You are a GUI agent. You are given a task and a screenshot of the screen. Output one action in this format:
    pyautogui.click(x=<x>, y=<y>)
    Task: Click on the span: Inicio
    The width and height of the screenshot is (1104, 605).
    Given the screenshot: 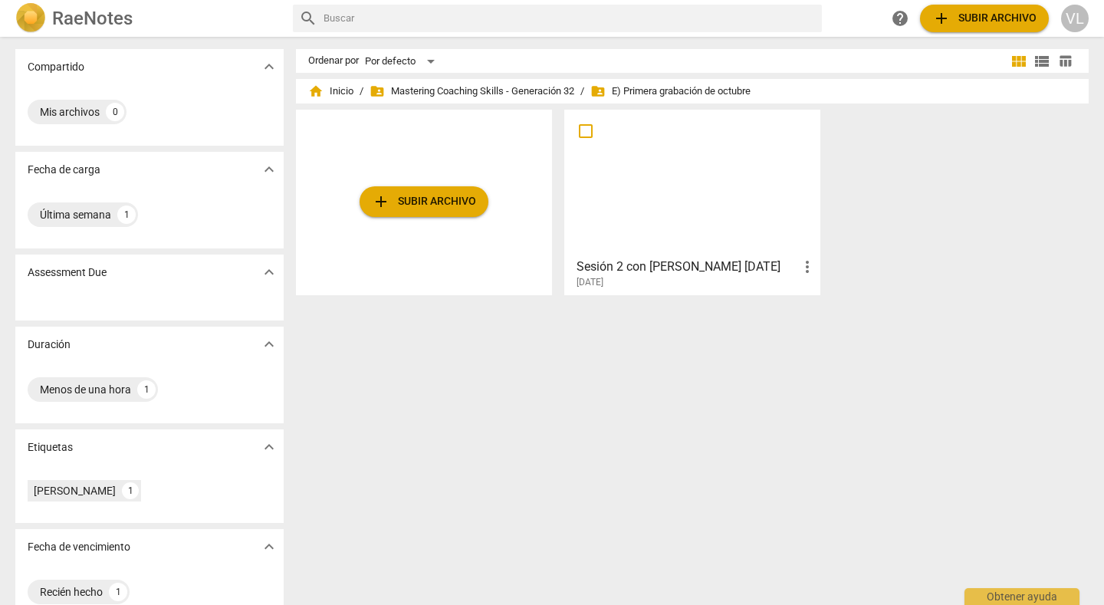 What is the action you would take?
    pyautogui.click(x=331, y=91)
    